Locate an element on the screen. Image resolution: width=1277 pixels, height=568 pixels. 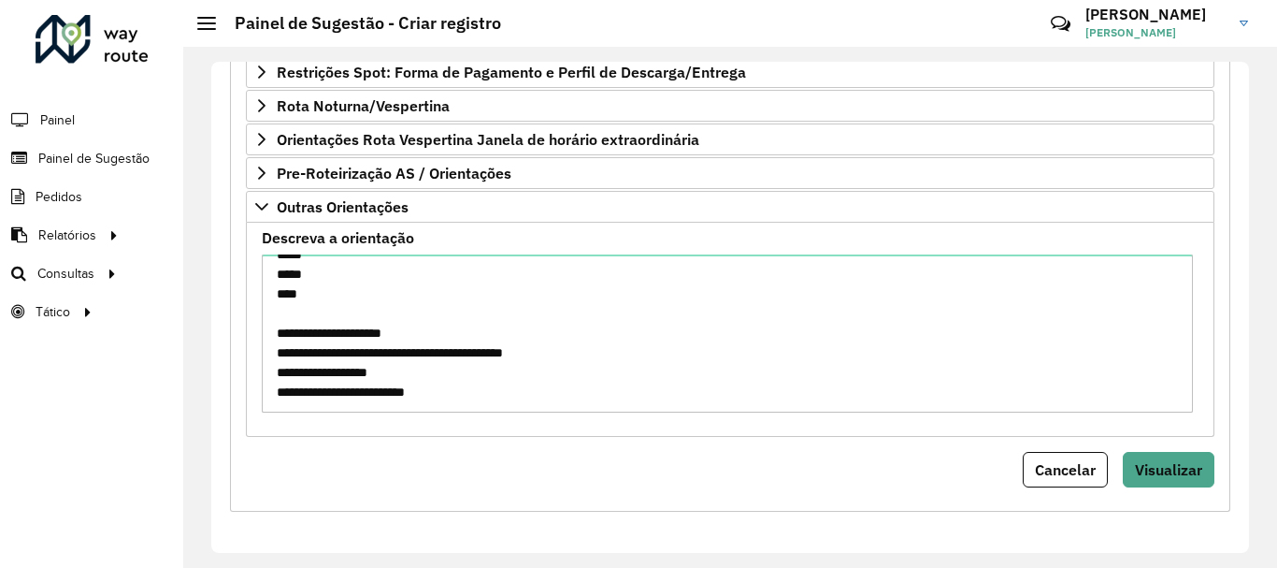
span: Pedidos is located at coordinates (59, 196).